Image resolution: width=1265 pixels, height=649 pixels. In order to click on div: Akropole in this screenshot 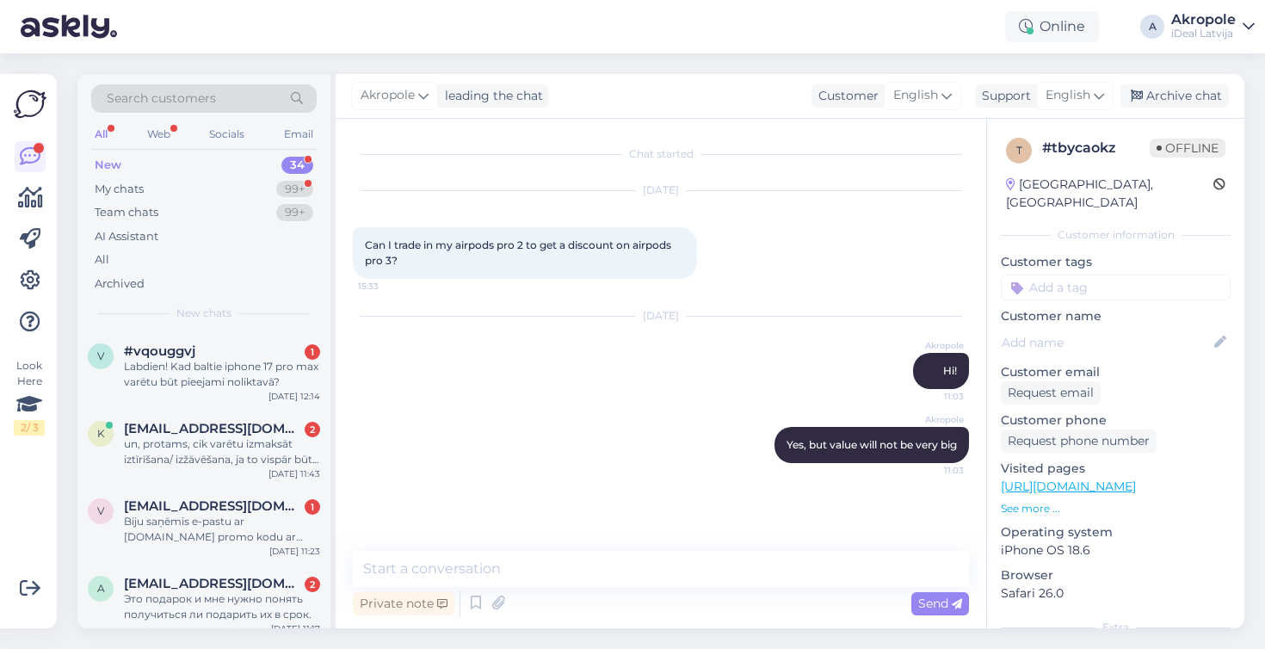, I will do `click(1203, 20)`.